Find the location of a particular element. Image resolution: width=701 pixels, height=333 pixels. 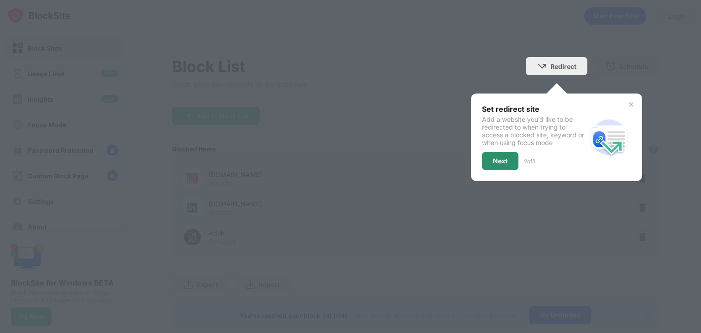

div: Add a website you’d like to be redirected to when trying to access a blocked site, keyword or whe... is located at coordinates (535, 131).